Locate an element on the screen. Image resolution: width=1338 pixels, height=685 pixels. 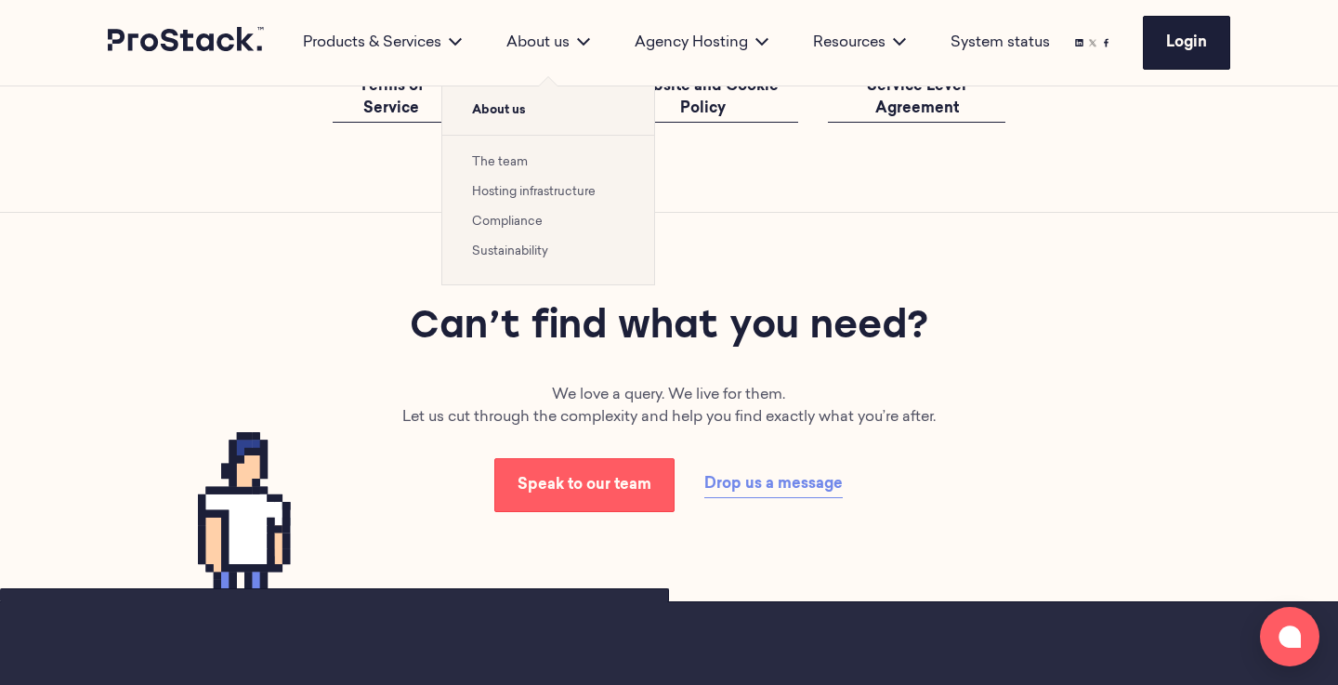
a: Speak to our team is located at coordinates (585, 485).